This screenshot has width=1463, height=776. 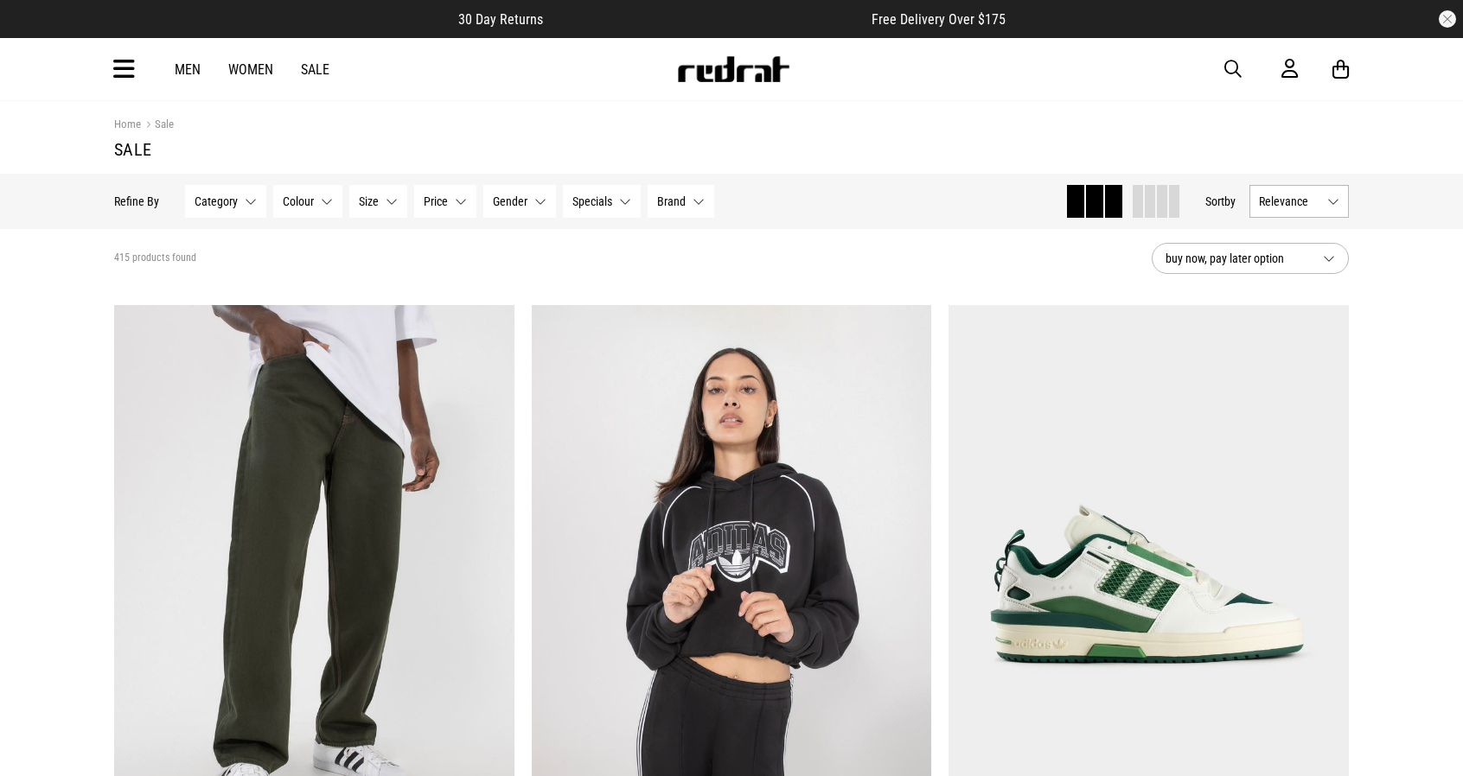 I want to click on p: Refine By, so click(x=137, y=201).